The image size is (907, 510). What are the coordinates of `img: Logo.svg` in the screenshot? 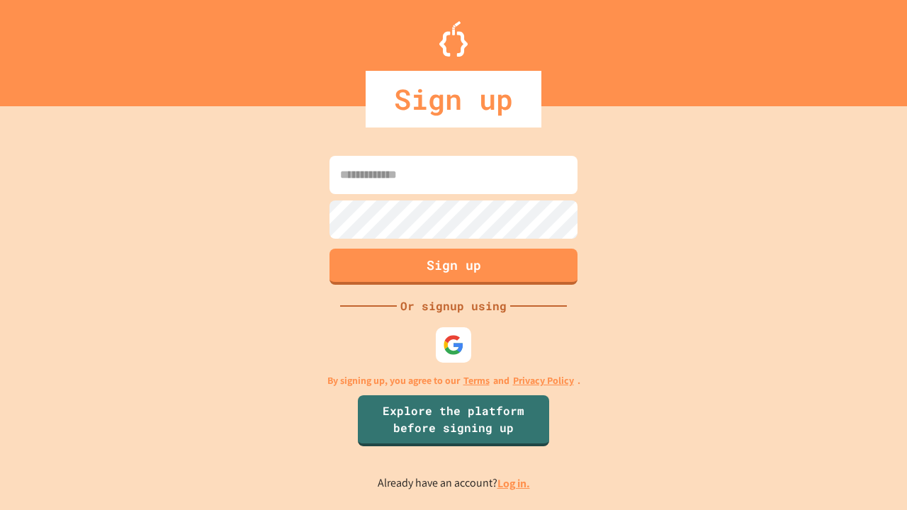 It's located at (453, 39).